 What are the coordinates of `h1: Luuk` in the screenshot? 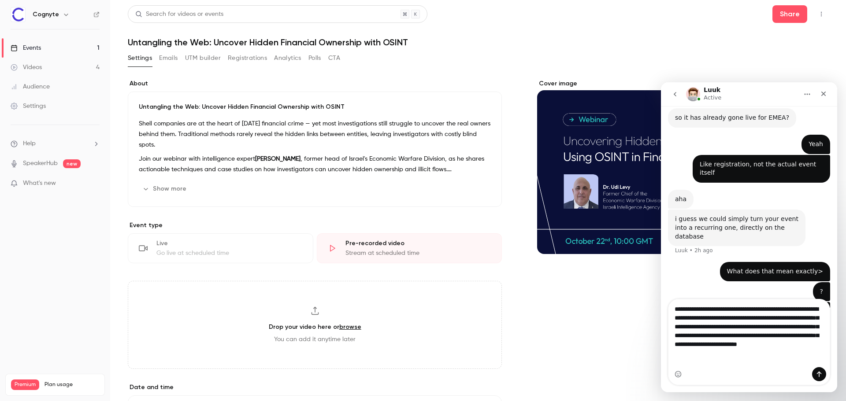 It's located at (51, 7).